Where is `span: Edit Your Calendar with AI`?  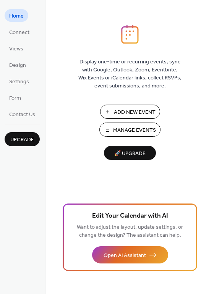
span: Edit Your Calendar with AI is located at coordinates (130, 216).